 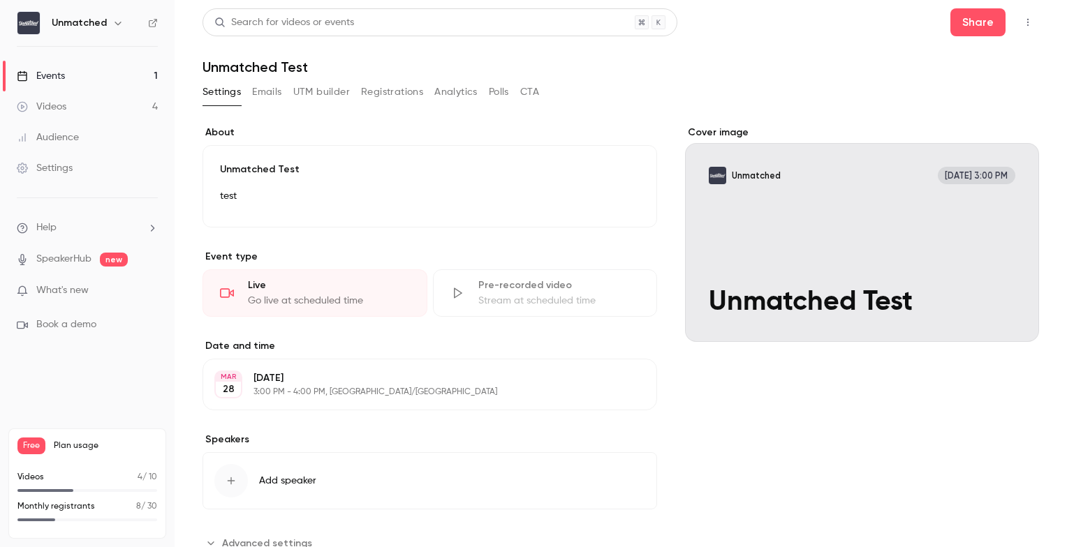 What do you see at coordinates (545, 293) in the screenshot?
I see `div: Pre-recorded videoStream at scheduled time` at bounding box center [545, 293].